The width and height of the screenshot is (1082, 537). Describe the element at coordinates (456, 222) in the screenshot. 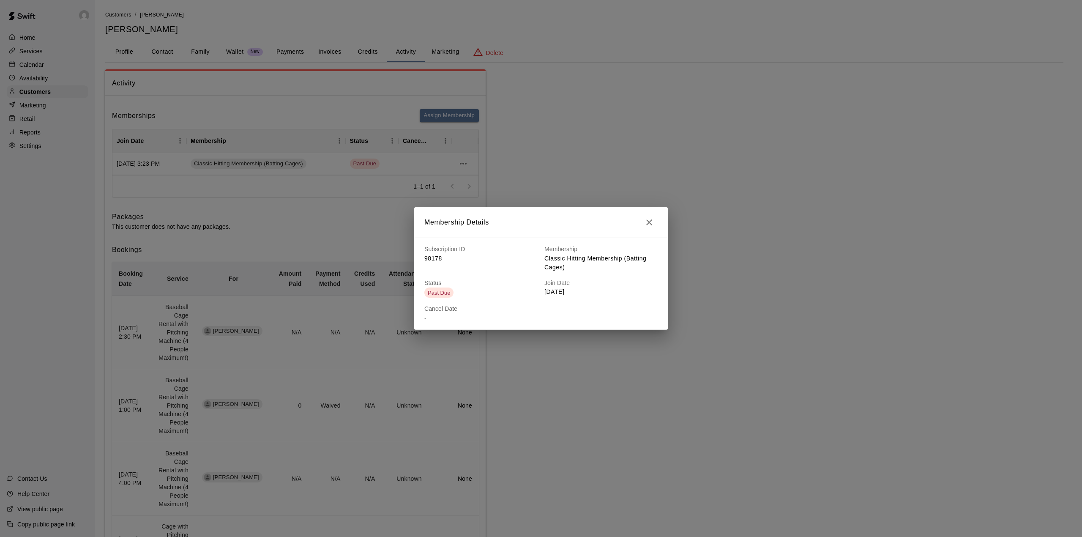

I see `h6: Membership Details` at that location.